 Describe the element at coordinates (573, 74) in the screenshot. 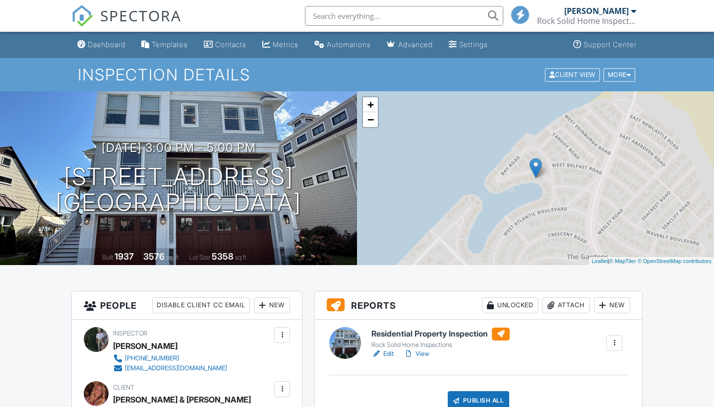

I see `a: Client View` at that location.